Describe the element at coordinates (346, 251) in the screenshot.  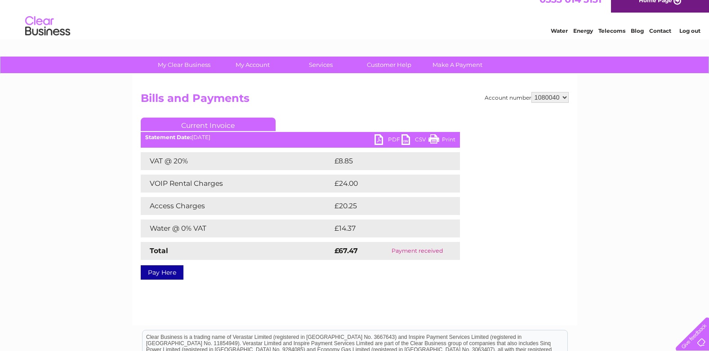
I see `strong: £67.47` at that location.